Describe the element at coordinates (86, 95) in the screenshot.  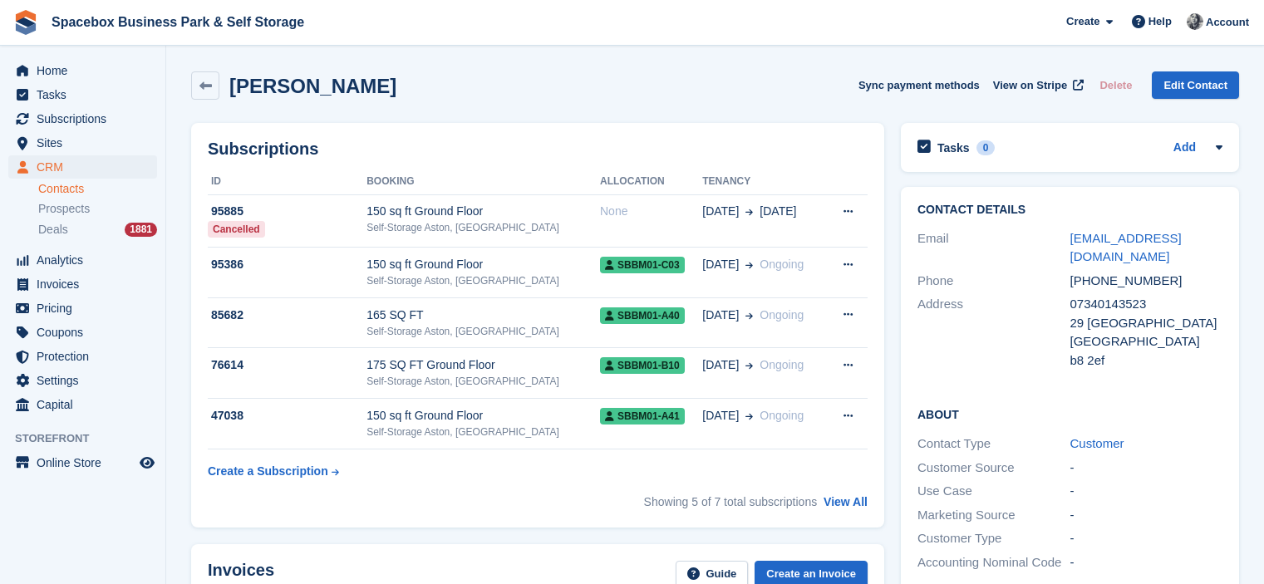
I see `span: Tasks` at that location.